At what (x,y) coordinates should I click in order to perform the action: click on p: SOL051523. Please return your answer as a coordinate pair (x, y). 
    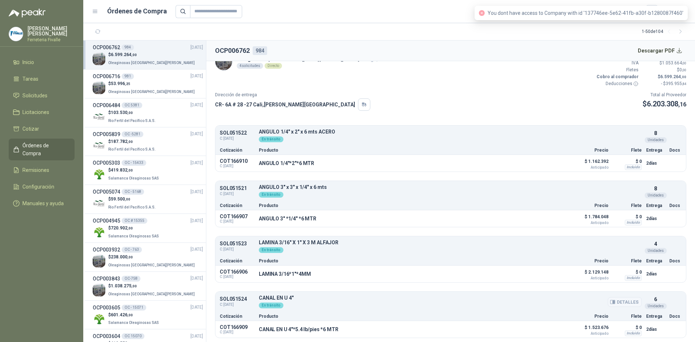
    Looking at the image, I should click on (237, 244).